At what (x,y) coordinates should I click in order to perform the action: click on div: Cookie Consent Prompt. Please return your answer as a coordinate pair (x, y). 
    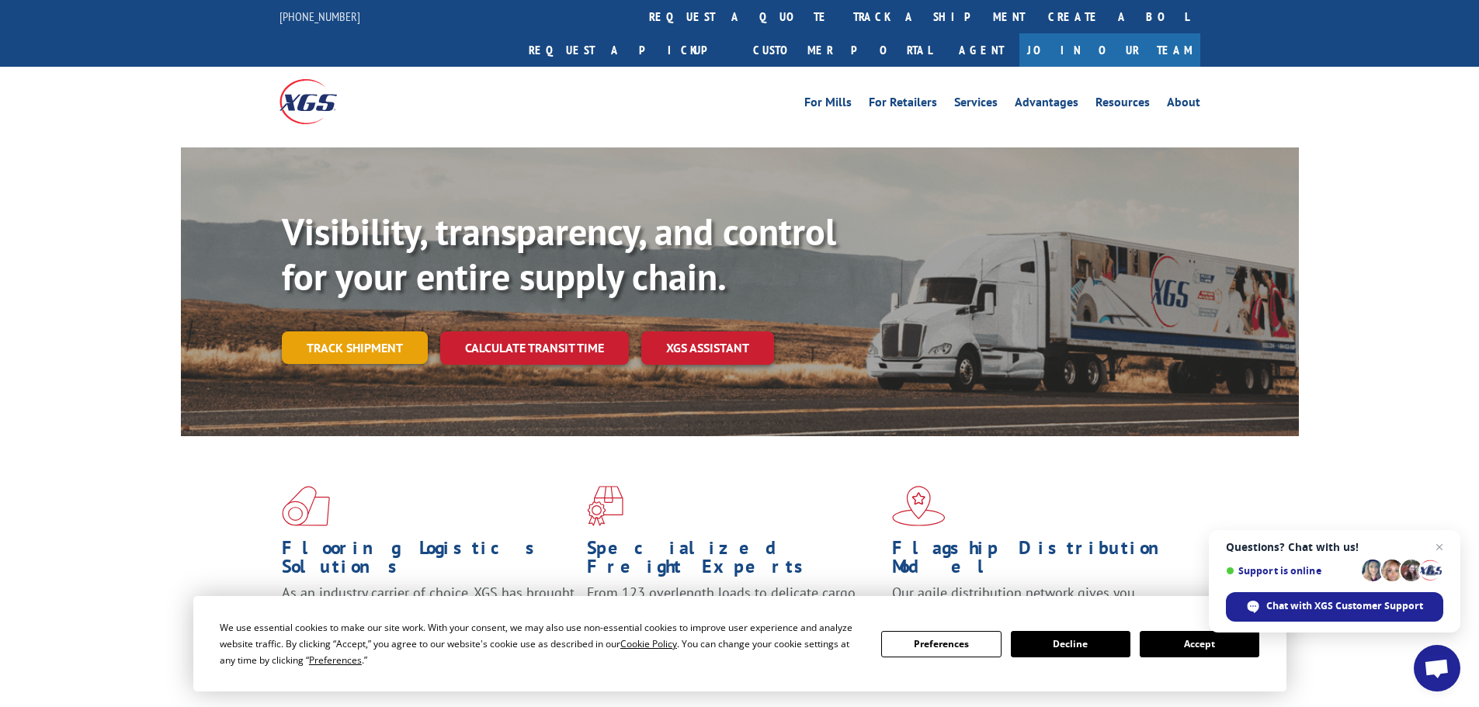
    Looking at the image, I should click on (740, 644).